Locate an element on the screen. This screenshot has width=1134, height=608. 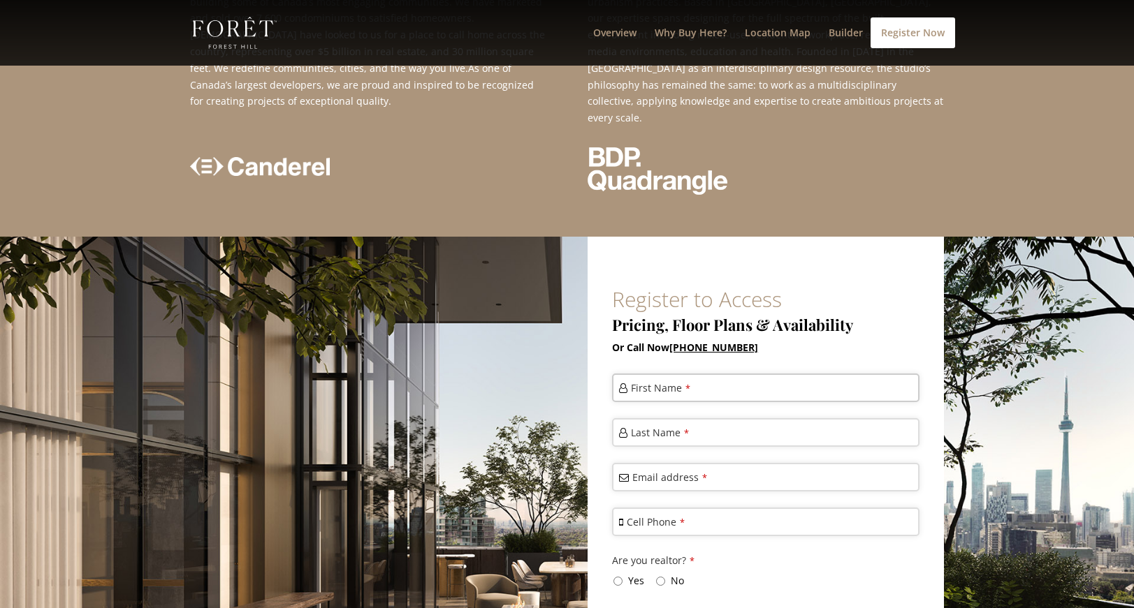
label: Cell Phone is located at coordinates (655, 523).